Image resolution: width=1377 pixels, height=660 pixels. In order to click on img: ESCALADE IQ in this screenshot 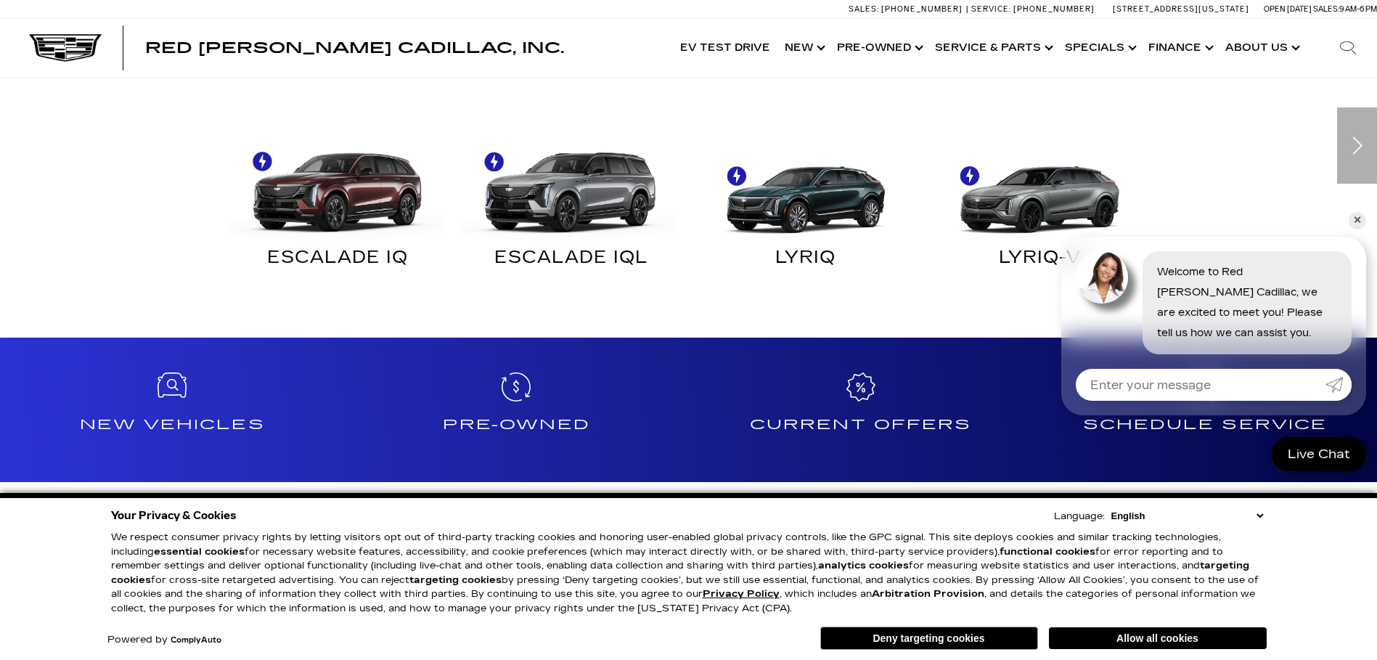, I will do `click(338, 184)`.